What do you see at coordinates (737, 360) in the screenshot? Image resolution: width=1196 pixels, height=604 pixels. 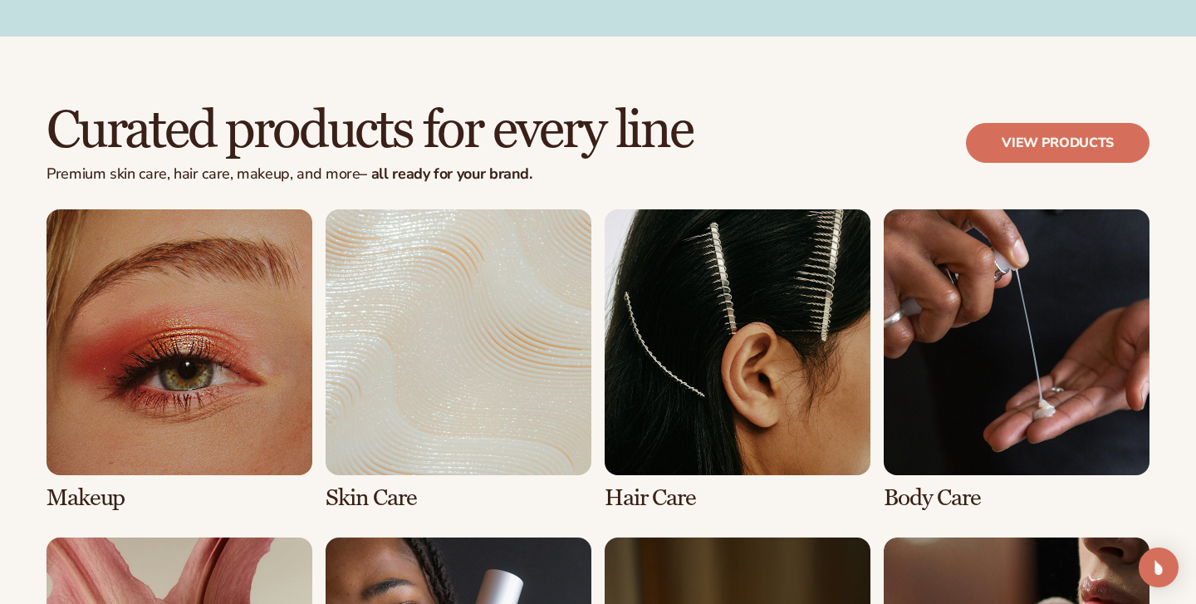 I see `div: 3 / 8` at bounding box center [737, 360].